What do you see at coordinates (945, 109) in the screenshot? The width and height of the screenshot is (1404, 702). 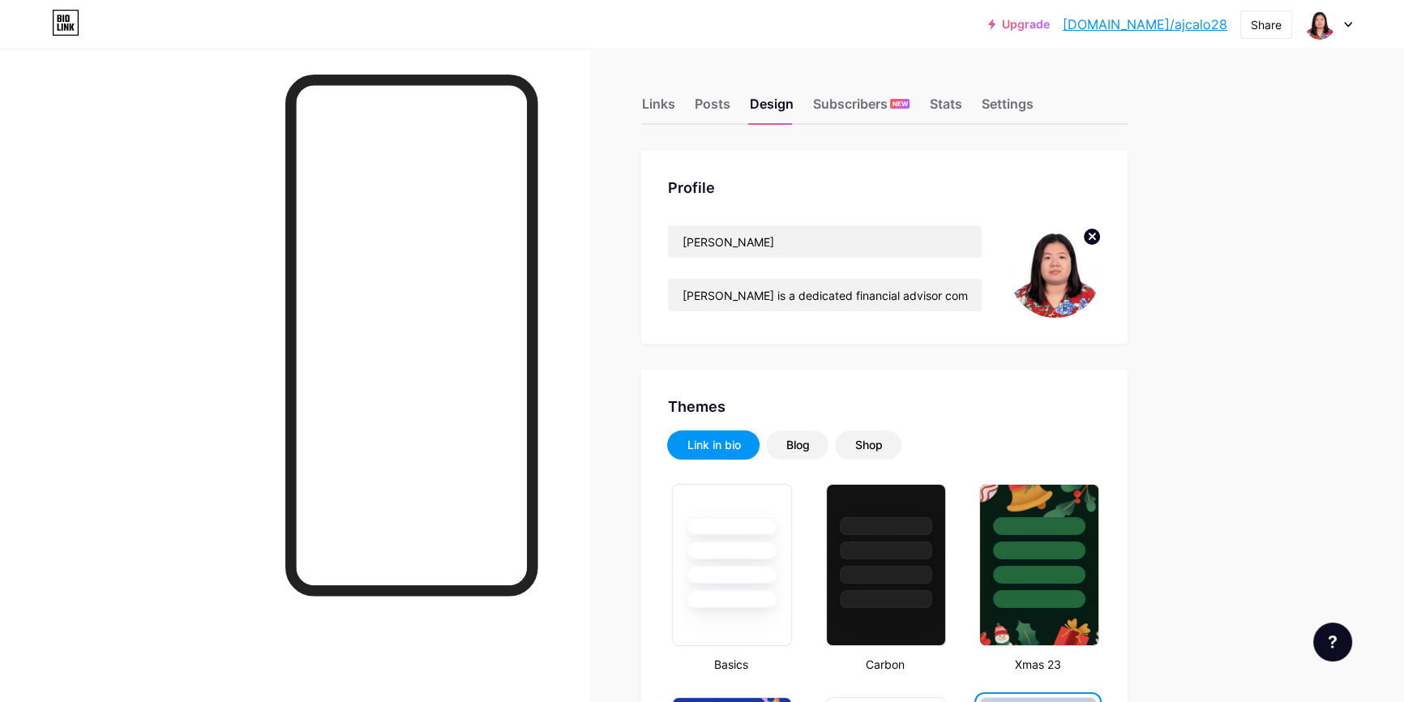 I see `div: Stats` at bounding box center [945, 109].